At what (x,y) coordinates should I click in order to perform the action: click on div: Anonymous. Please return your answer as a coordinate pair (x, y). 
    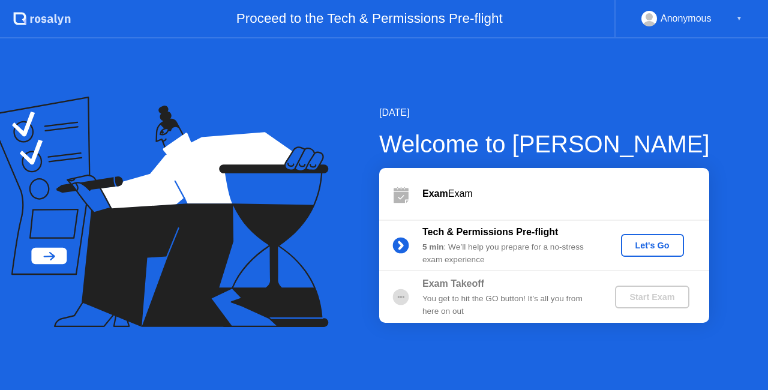
    Looking at the image, I should click on (686, 19).